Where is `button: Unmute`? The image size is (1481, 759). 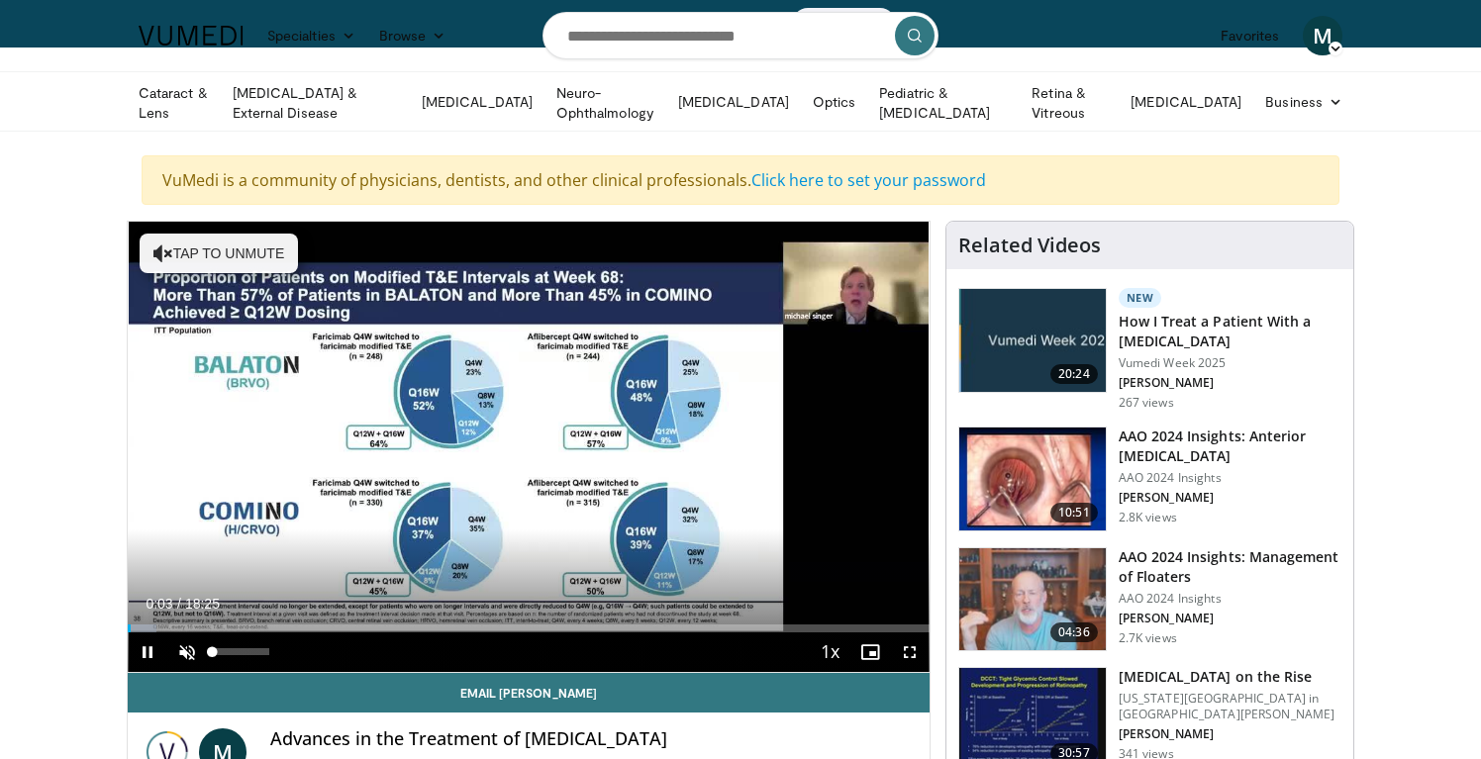
button: Unmute is located at coordinates (187, 652).